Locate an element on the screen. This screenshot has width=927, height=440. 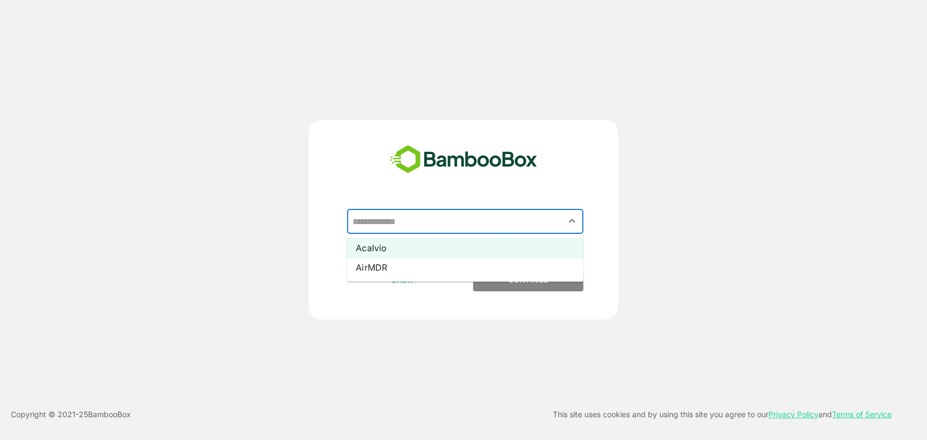
a: Privacy Policy is located at coordinates (793, 414).